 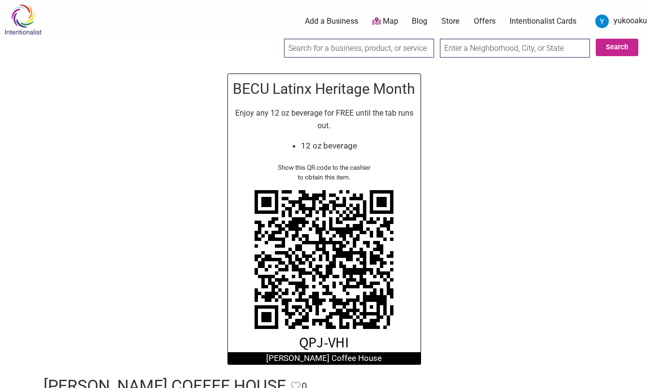 What do you see at coordinates (324, 89) in the screenshot?
I see `h2: BECU Latinx Heritage Month` at bounding box center [324, 89].